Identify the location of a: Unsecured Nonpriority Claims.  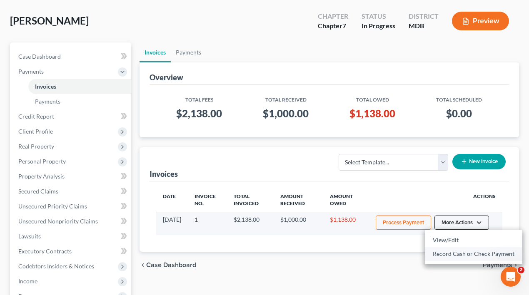
(71, 222).